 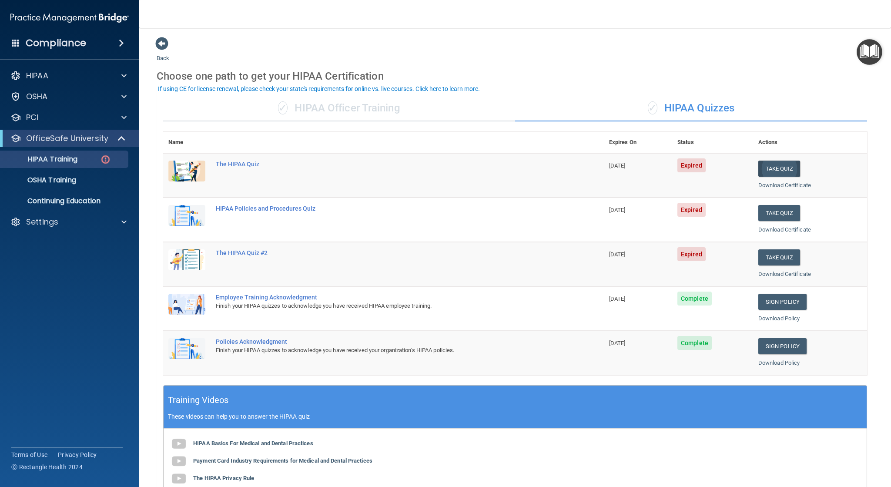 I want to click on th: Actions, so click(x=810, y=142).